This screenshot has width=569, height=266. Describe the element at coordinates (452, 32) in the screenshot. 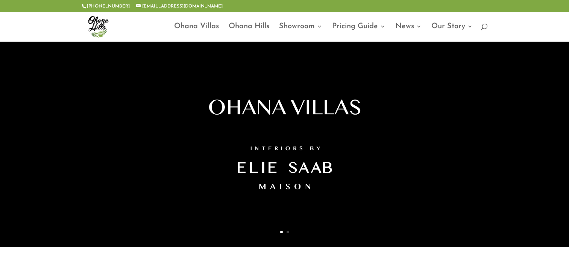

I see `a: Our Story` at that location.